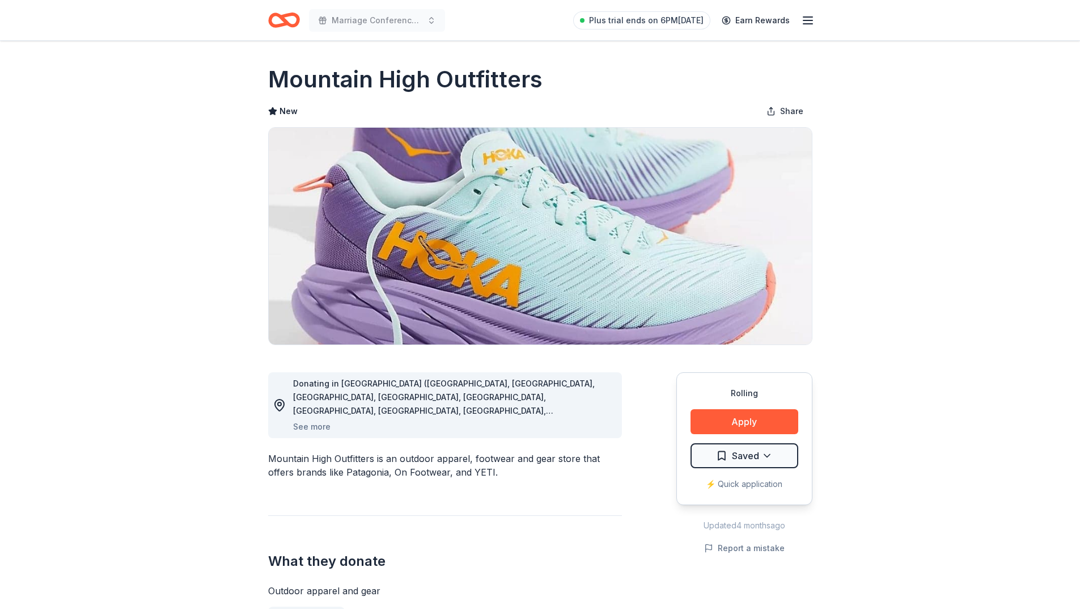 Image resolution: width=1080 pixels, height=609 pixels. I want to click on div: Outdoor apparel and gear, so click(445, 590).